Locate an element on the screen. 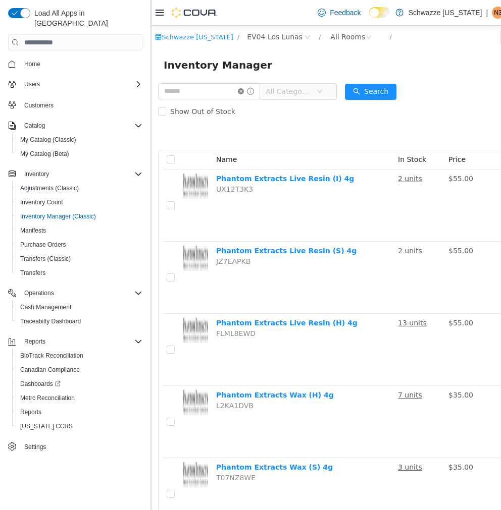 This screenshot has width=501, height=510. div: Date Added (Newest-Oldest) is located at coordinates (431, 66).